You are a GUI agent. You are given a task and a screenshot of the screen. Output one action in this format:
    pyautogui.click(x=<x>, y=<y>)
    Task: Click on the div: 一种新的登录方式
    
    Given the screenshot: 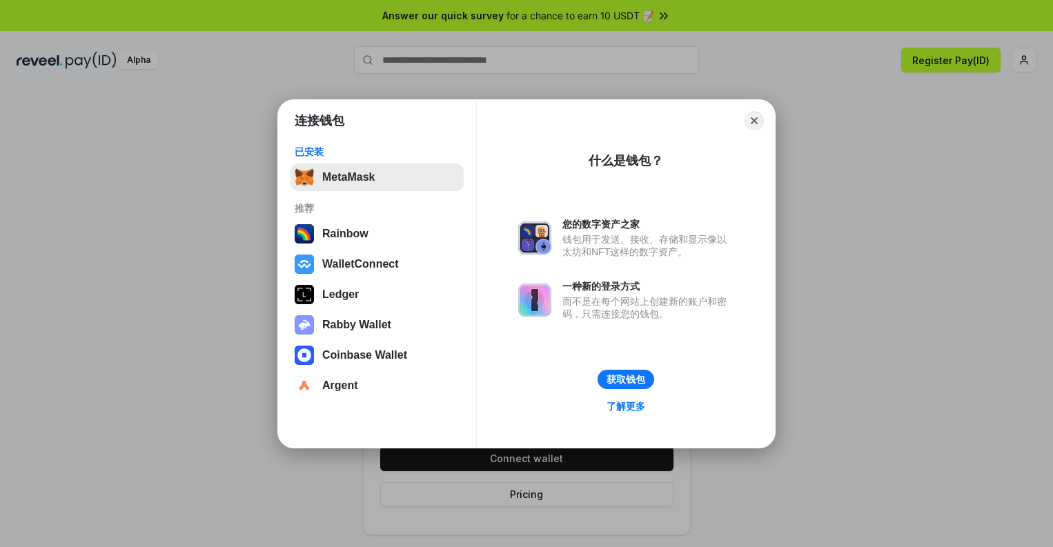 What is the action you would take?
    pyautogui.click(x=648, y=286)
    